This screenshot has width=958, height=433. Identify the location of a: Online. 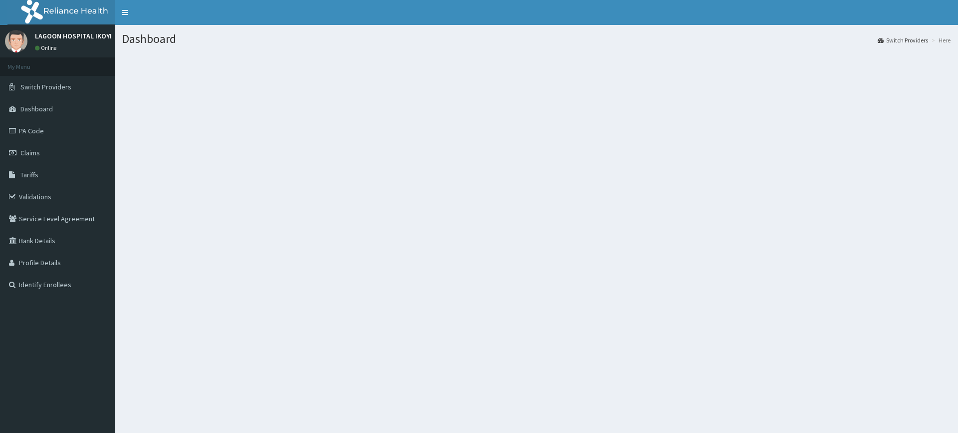
(47, 48).